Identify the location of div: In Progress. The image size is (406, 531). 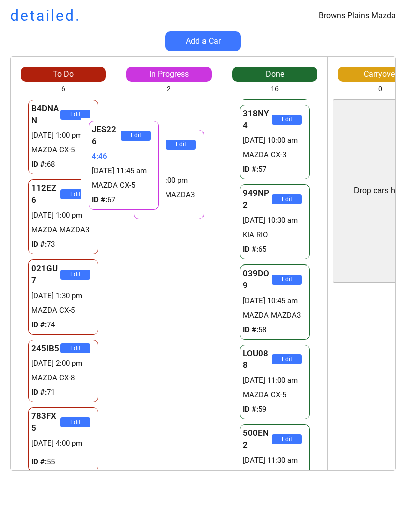
(169, 74).